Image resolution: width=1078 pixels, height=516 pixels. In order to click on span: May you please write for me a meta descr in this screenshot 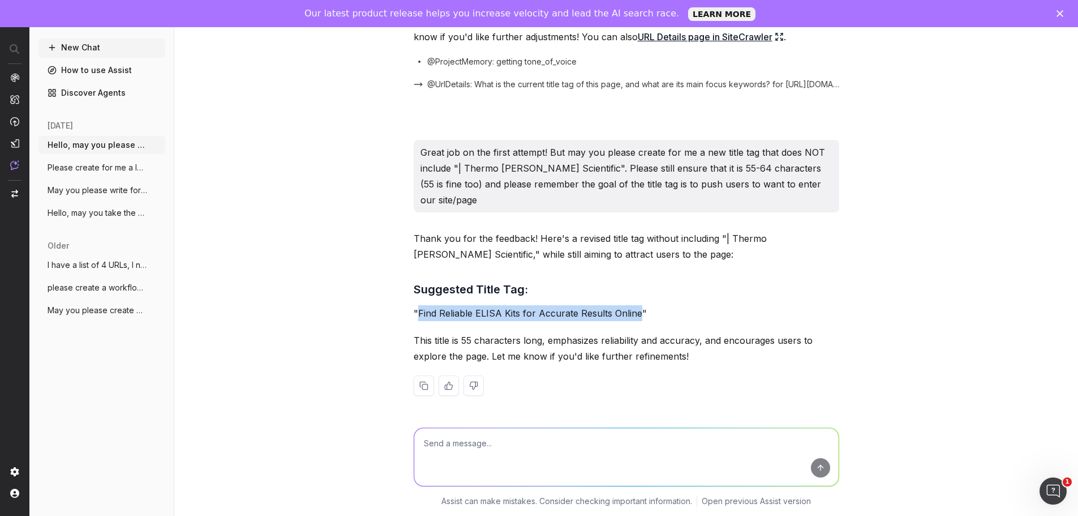, I will do `click(97, 190)`.